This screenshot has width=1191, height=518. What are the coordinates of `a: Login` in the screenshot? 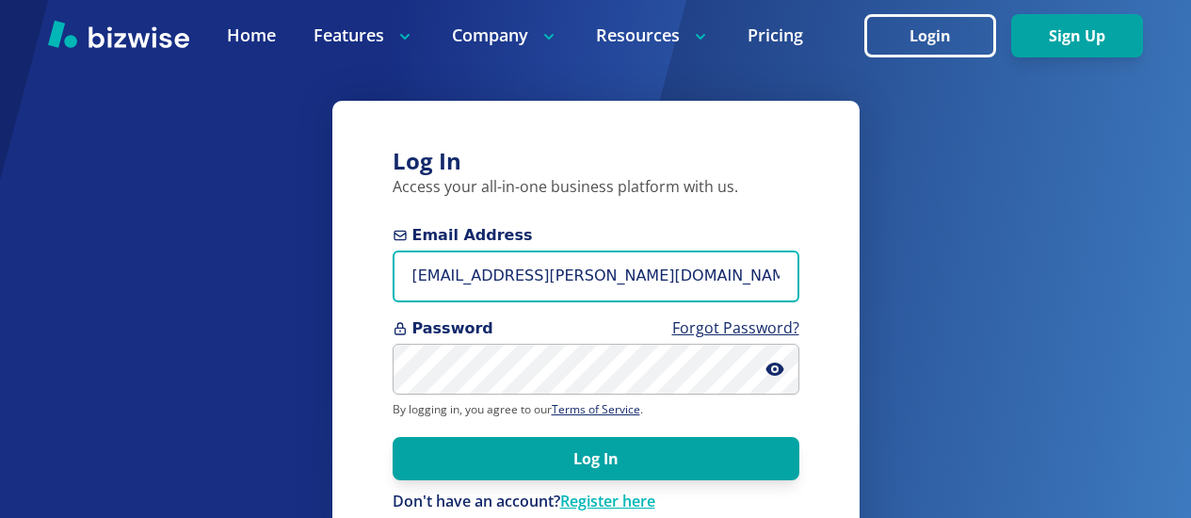 It's located at (938, 36).